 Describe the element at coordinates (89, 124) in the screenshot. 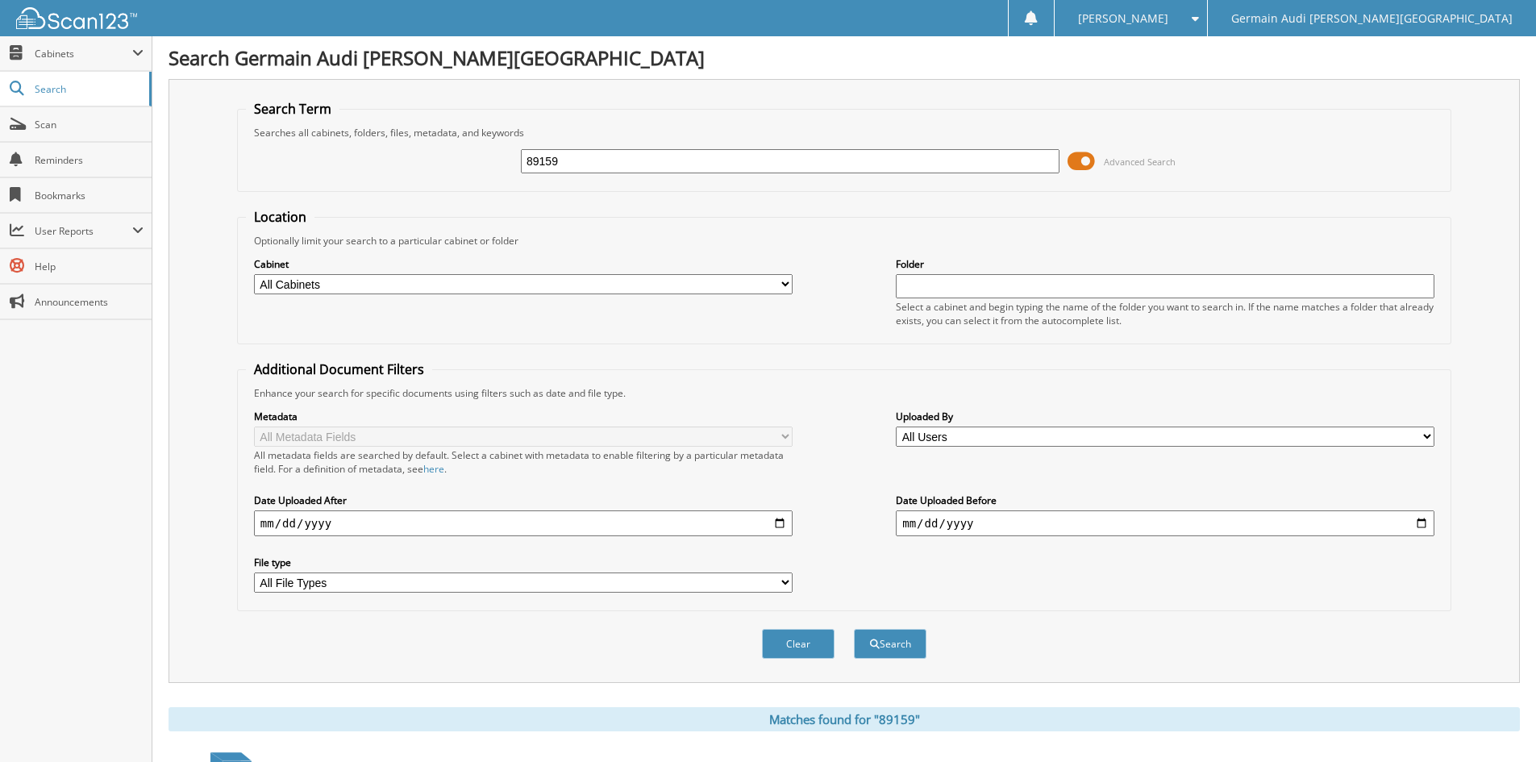

I see `span: Scan` at that location.